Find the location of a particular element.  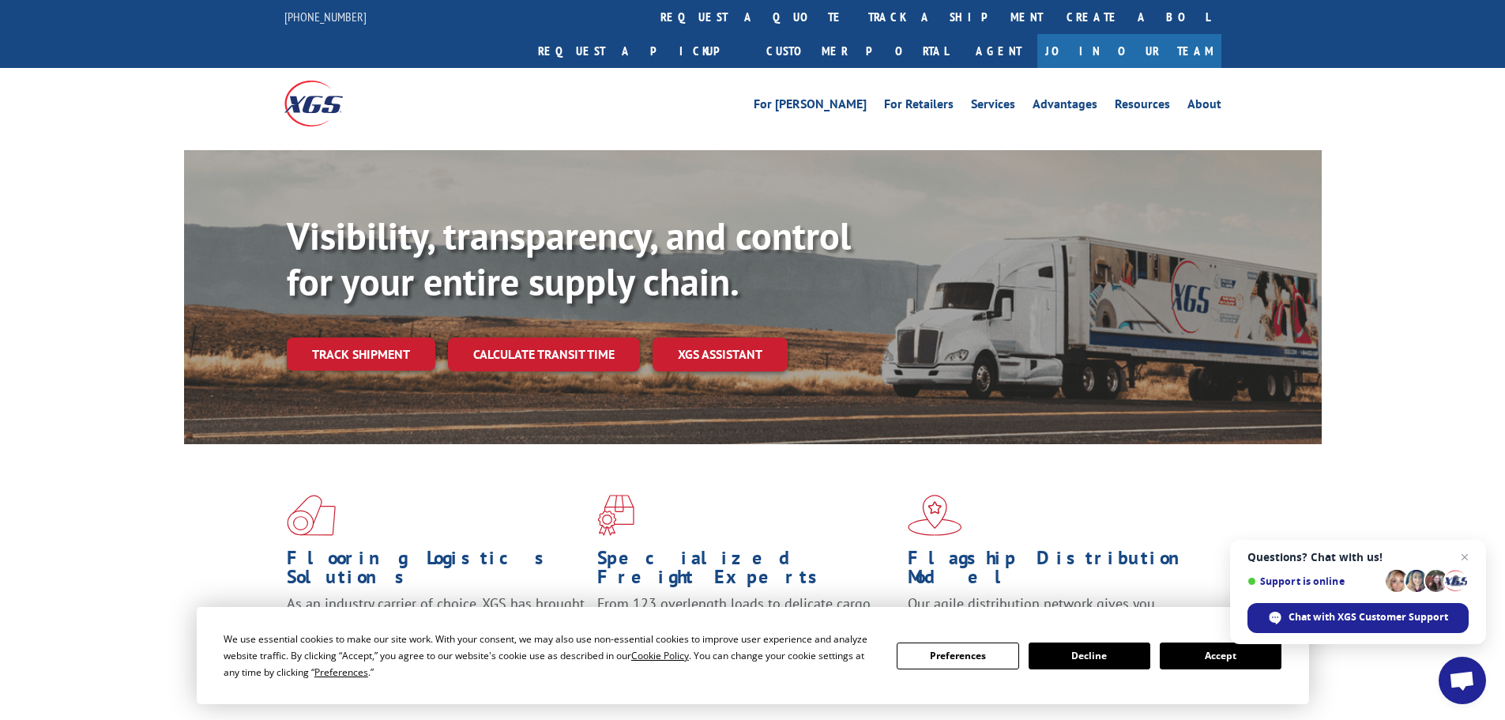

button: Accept is located at coordinates (1221, 656).